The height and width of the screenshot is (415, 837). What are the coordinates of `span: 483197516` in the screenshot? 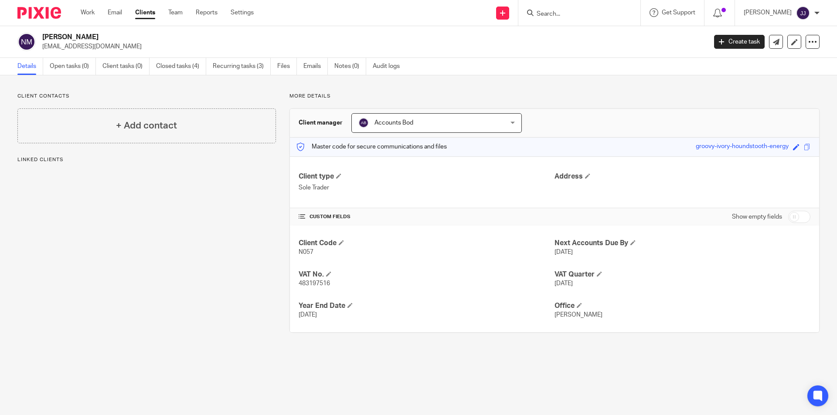 It's located at (314, 284).